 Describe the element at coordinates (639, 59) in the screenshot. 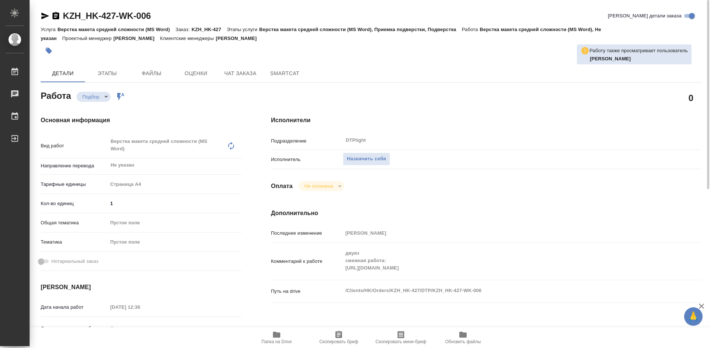

I see `p: Носкова Анна` at that location.